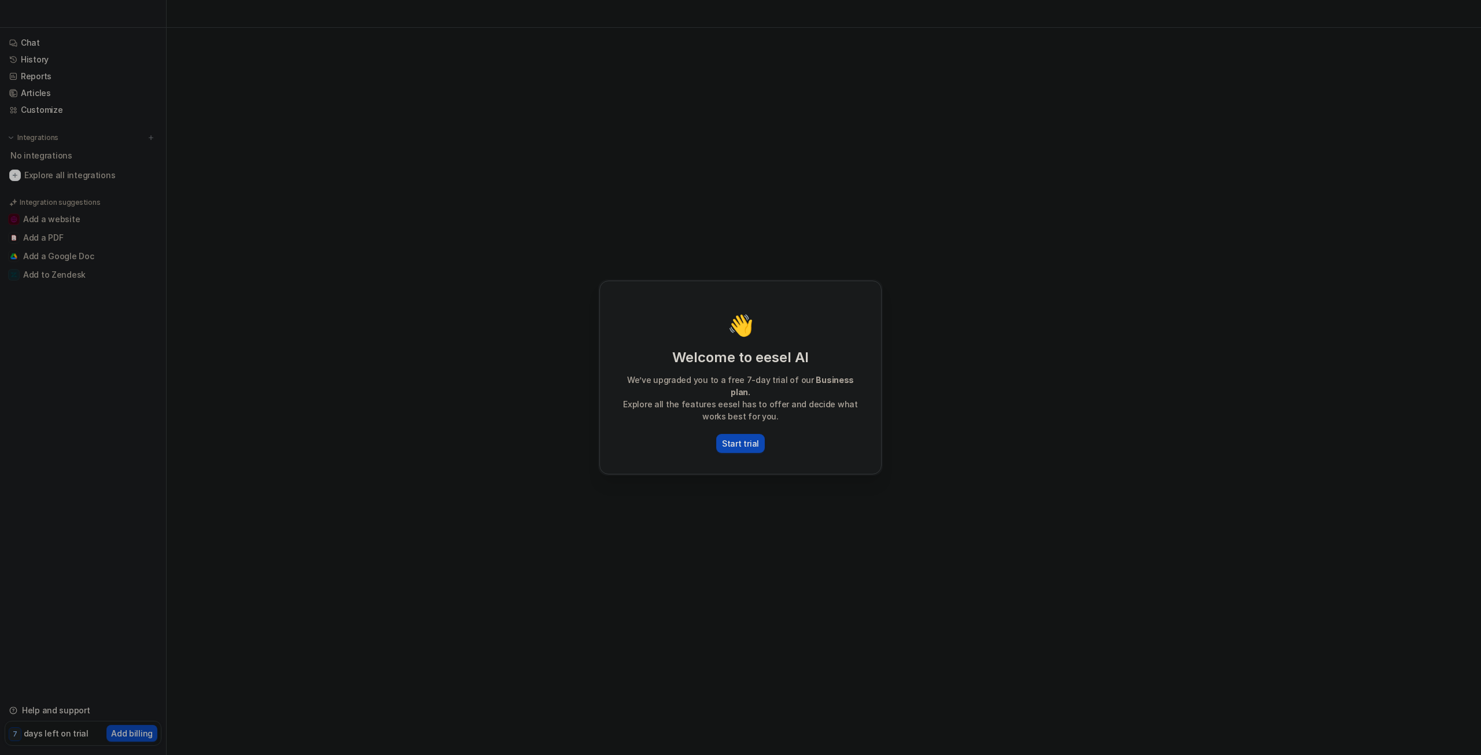 This screenshot has width=1481, height=755. I want to click on button: Start trial, so click(741, 443).